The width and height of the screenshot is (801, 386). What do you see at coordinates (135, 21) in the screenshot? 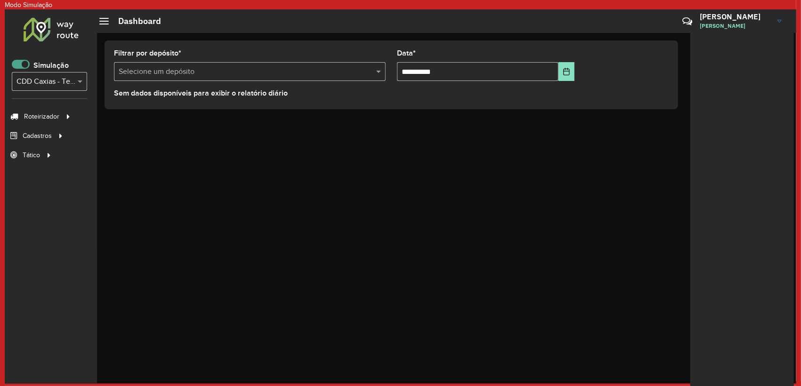
I see `h2: Dashboard` at bounding box center [135, 21].